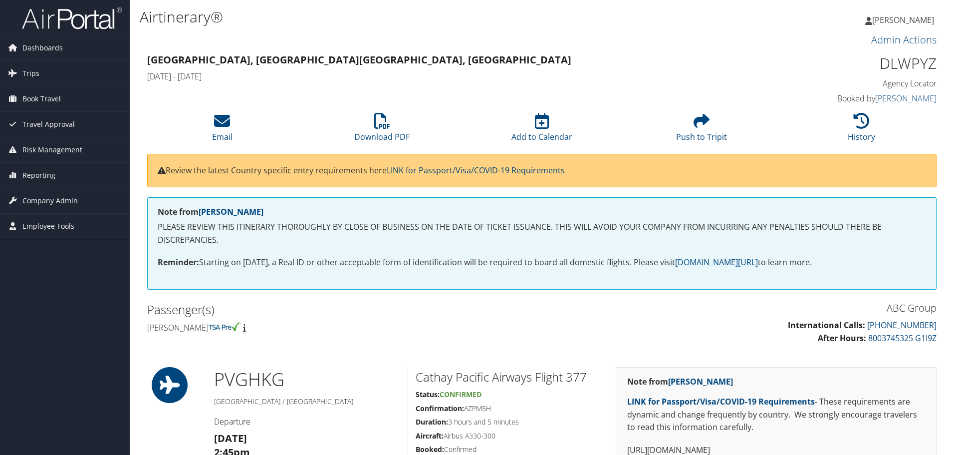 This screenshot has height=455, width=954. What do you see at coordinates (844, 98) in the screenshot?
I see `h4: Booked by` at bounding box center [844, 98].